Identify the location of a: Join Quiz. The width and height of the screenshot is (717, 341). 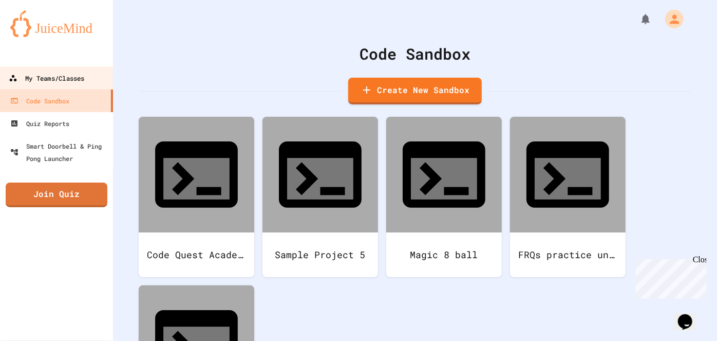
(56, 195).